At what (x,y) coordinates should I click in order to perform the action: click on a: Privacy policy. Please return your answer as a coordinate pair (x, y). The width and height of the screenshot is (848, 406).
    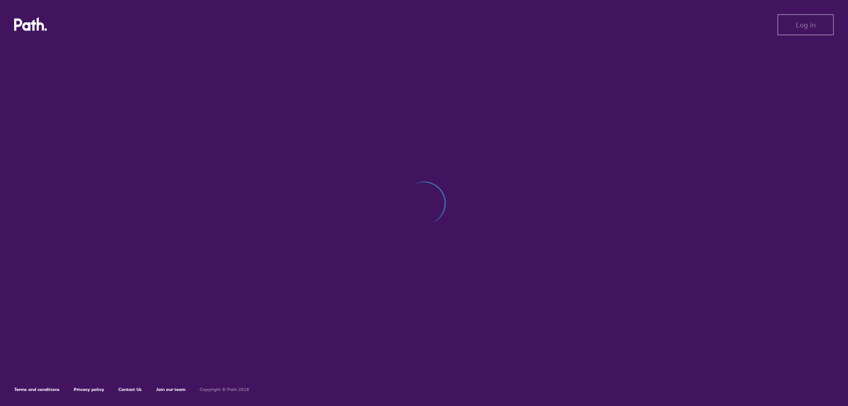
    Looking at the image, I should click on (89, 389).